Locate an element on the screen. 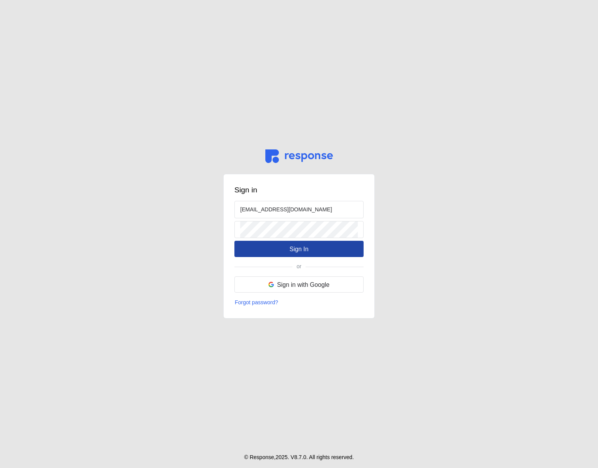  p: Forgot password? is located at coordinates (257, 303).